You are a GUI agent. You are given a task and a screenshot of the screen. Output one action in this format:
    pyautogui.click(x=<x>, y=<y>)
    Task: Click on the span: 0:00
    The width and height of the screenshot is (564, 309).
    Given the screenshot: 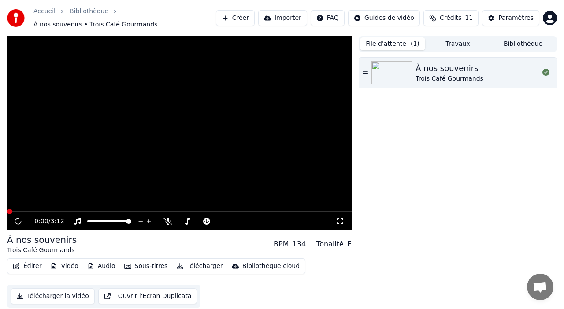 What is the action you would take?
    pyautogui.click(x=41, y=221)
    